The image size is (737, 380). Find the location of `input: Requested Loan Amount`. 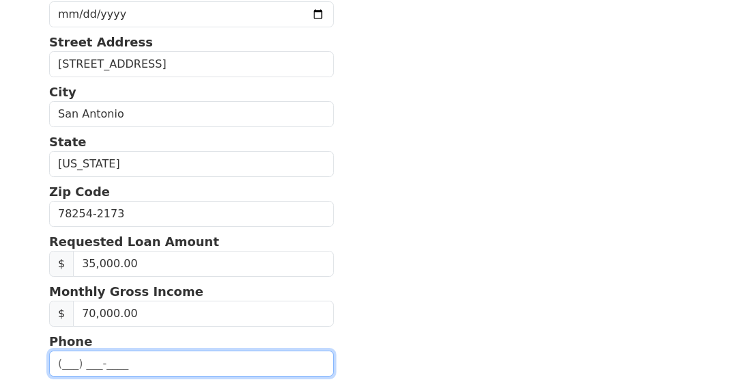

input: Requested Loan Amount is located at coordinates (203, 264).